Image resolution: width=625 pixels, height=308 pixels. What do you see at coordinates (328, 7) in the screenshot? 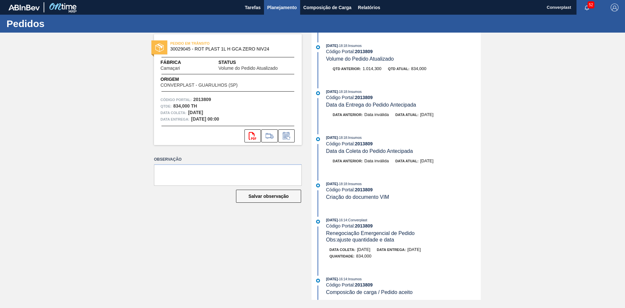
I see `span: Composição de Carga` at bounding box center [328, 7].